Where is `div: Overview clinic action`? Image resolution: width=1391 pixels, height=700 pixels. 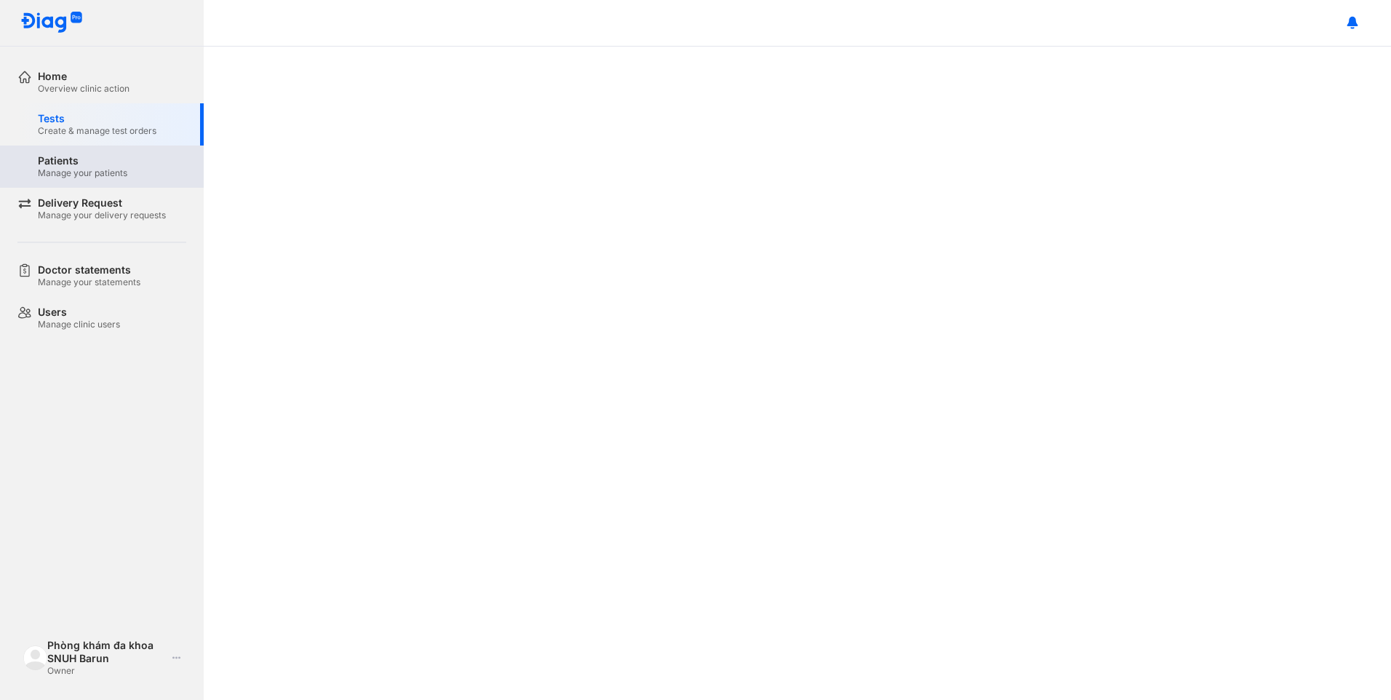
div: Overview clinic action is located at coordinates (84, 89).